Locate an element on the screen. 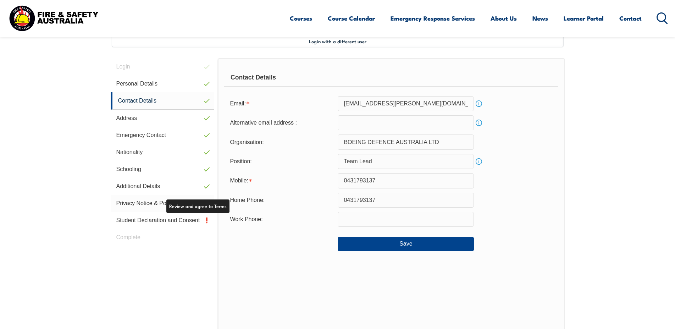 The width and height of the screenshot is (675, 329). a: Course Calendar is located at coordinates (351, 18).